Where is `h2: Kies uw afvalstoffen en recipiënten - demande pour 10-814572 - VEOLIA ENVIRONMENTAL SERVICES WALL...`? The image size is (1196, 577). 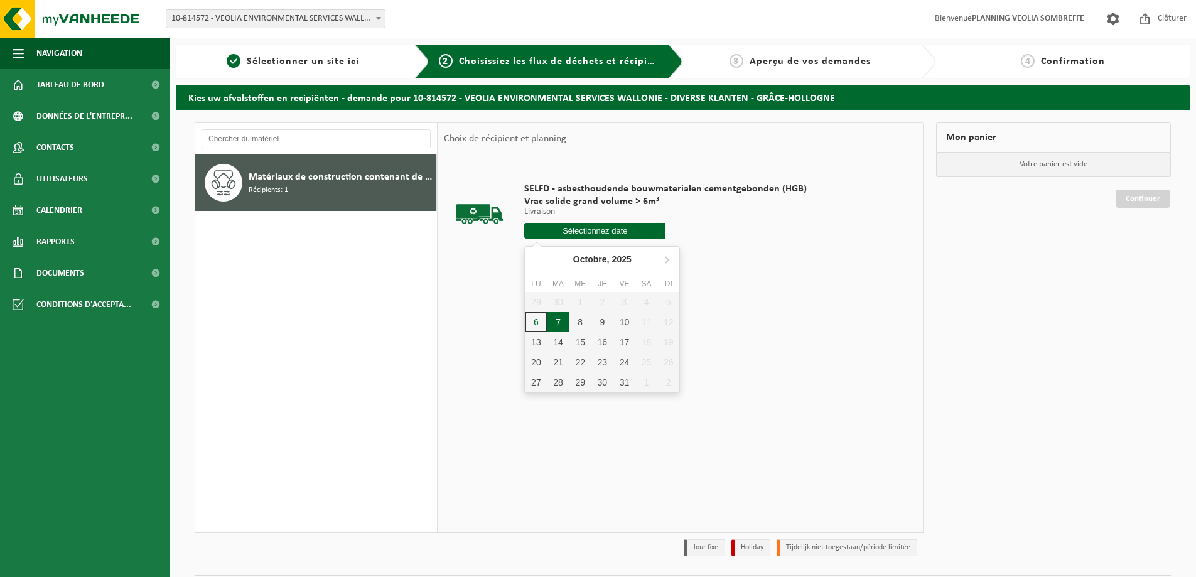 h2: Kies uw afvalstoffen en recipiënten - demande pour 10-814572 - VEOLIA ENVIRONMENTAL SERVICES WALL... is located at coordinates (682, 97).